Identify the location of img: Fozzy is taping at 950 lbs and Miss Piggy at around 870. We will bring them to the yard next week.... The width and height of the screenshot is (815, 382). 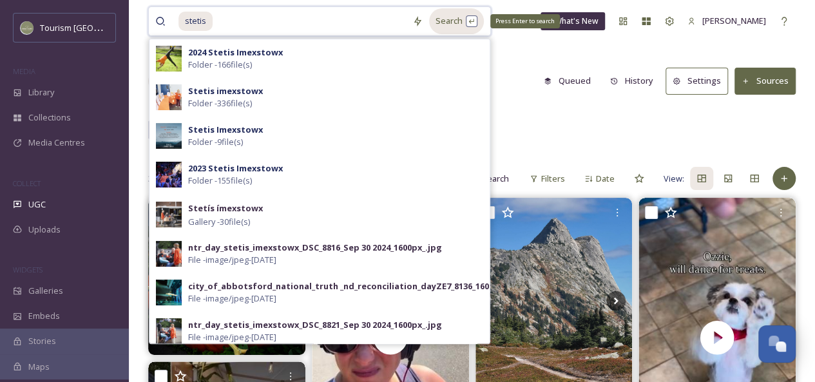
(227, 276).